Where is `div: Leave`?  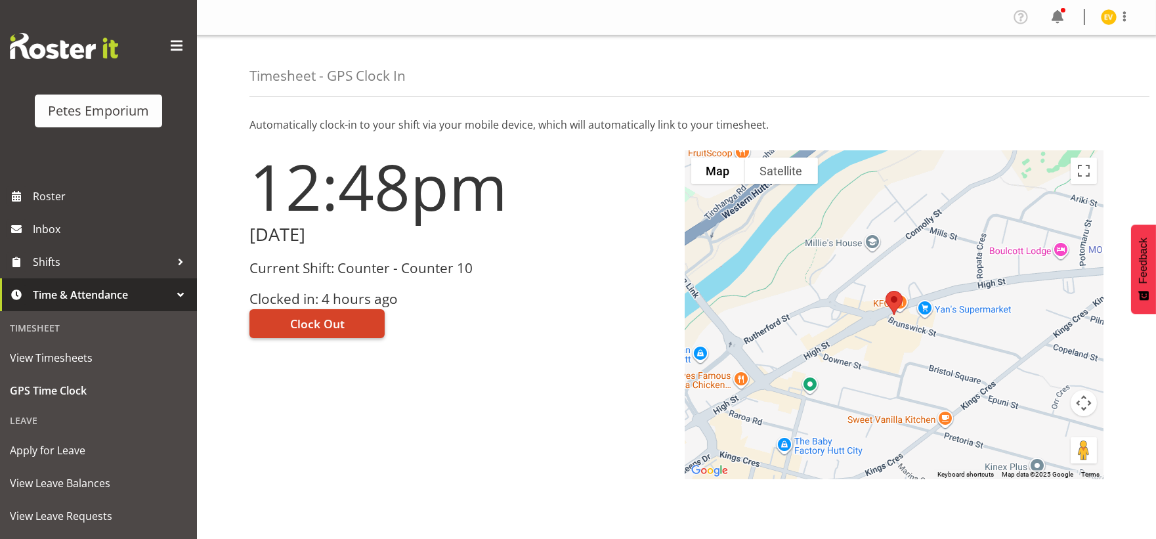
div: Leave is located at coordinates (98, 420).